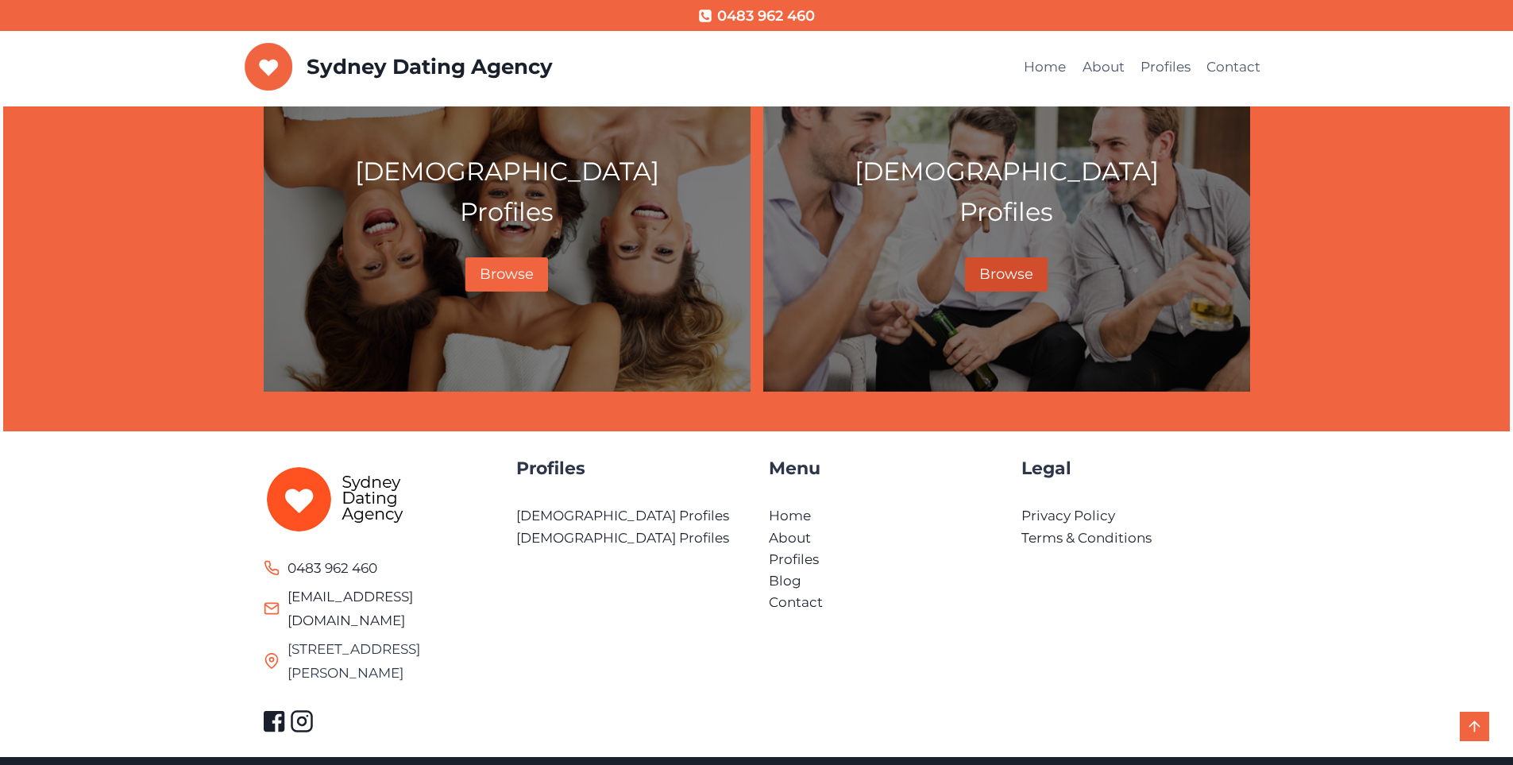 This screenshot has height=765, width=1513. What do you see at coordinates (785, 580) in the screenshot?
I see `a: Blog` at bounding box center [785, 580].